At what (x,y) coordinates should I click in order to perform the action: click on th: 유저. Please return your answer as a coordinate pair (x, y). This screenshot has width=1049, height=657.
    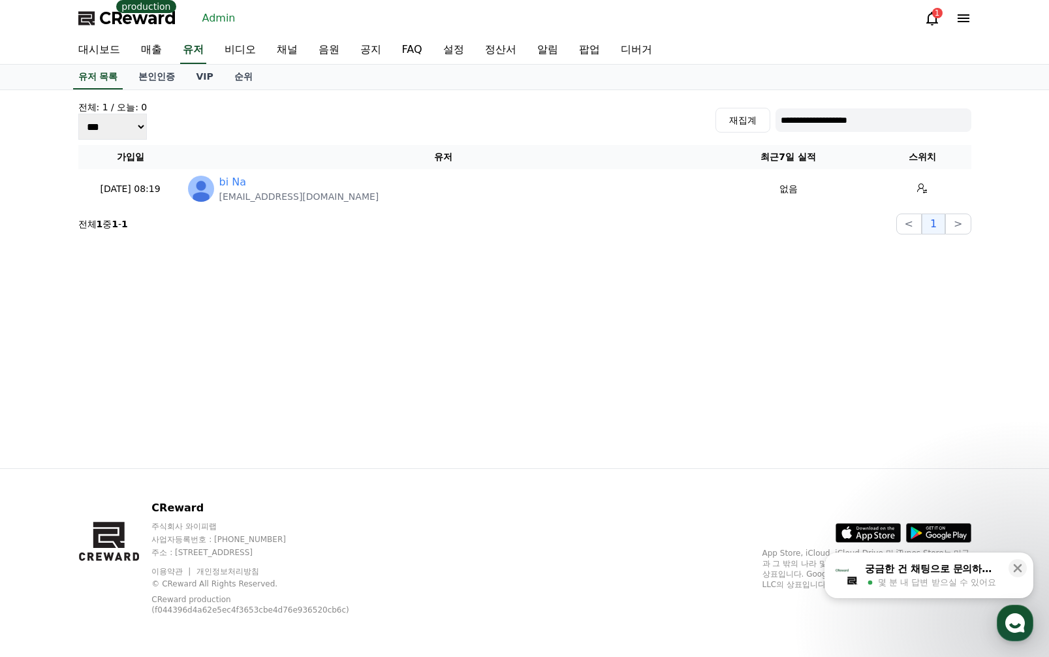
    Looking at the image, I should click on (443, 157).